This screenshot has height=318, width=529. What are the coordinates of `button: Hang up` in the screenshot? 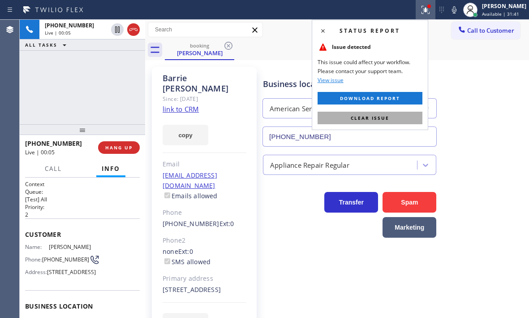 It's located at (134, 30).